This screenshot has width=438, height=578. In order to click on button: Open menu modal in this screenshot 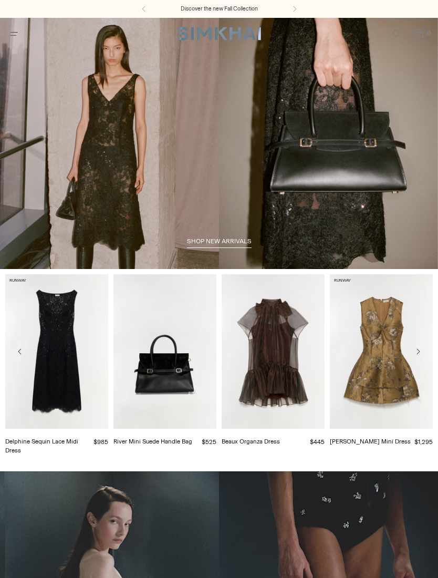, I will do `click(14, 34)`.